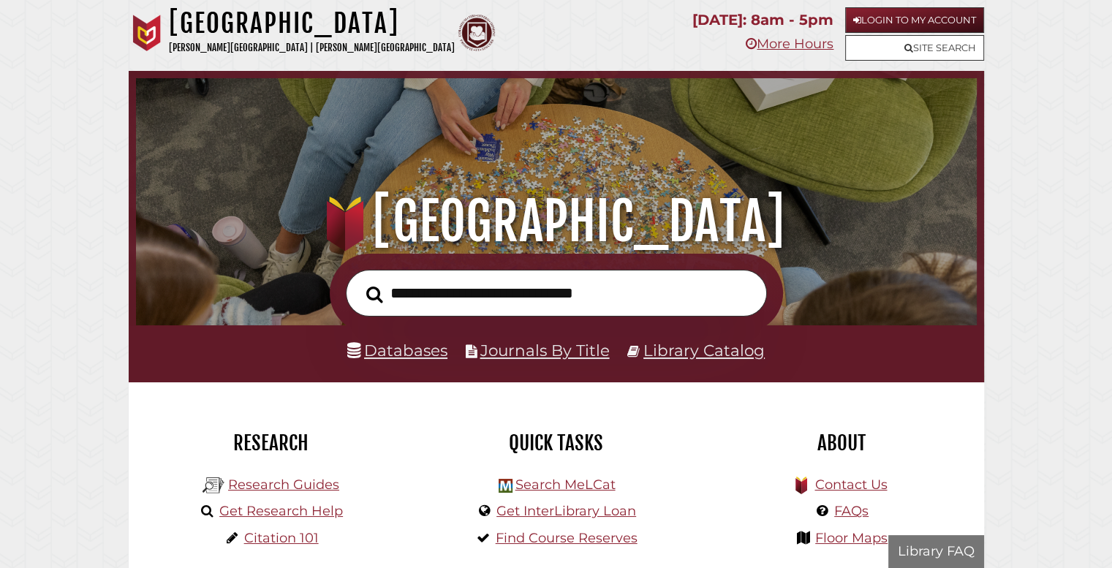 This screenshot has height=568, width=1112. What do you see at coordinates (284, 485) in the screenshot?
I see `a: Research Guides` at bounding box center [284, 485].